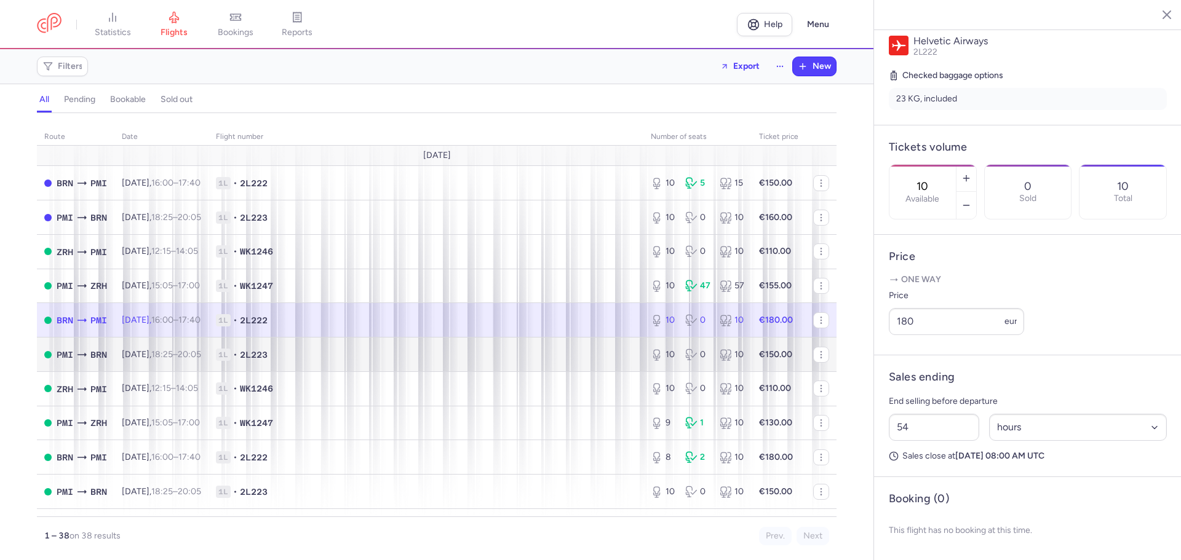  Describe the element at coordinates (76, 137) in the screenshot. I see `th: route` at that location.